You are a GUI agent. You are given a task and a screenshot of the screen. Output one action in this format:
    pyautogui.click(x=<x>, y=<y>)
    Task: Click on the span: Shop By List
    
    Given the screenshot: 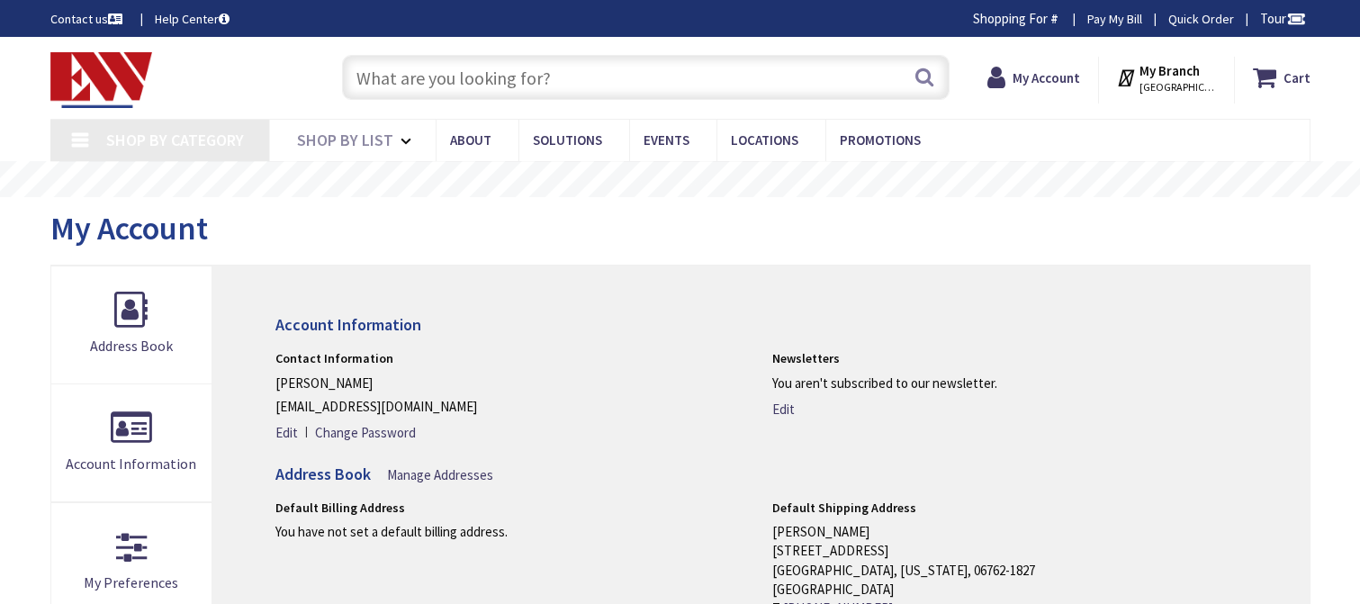 What is the action you would take?
    pyautogui.click(x=345, y=140)
    